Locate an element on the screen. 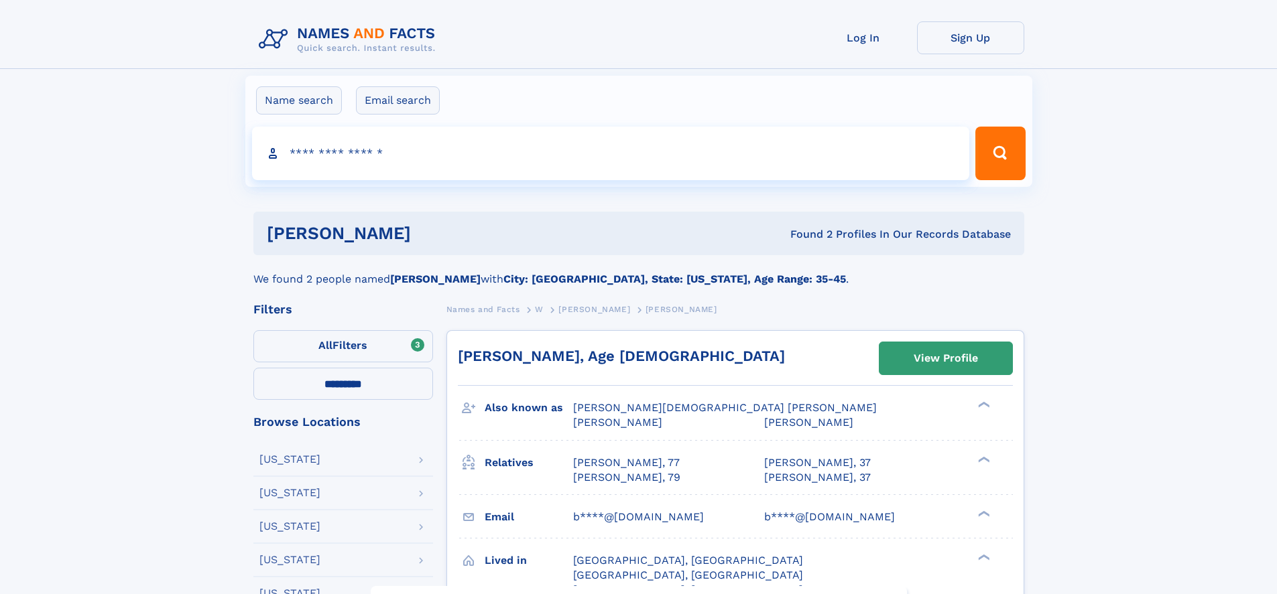  a: View Profile is located at coordinates (946, 359).